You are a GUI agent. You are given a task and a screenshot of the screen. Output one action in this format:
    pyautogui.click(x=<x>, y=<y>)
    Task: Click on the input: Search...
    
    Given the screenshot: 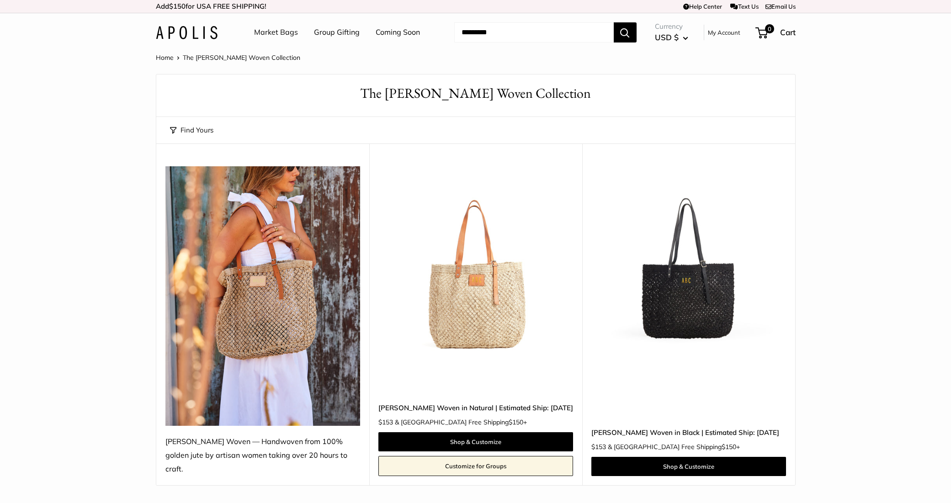 What is the action you would take?
    pyautogui.click(x=534, y=32)
    